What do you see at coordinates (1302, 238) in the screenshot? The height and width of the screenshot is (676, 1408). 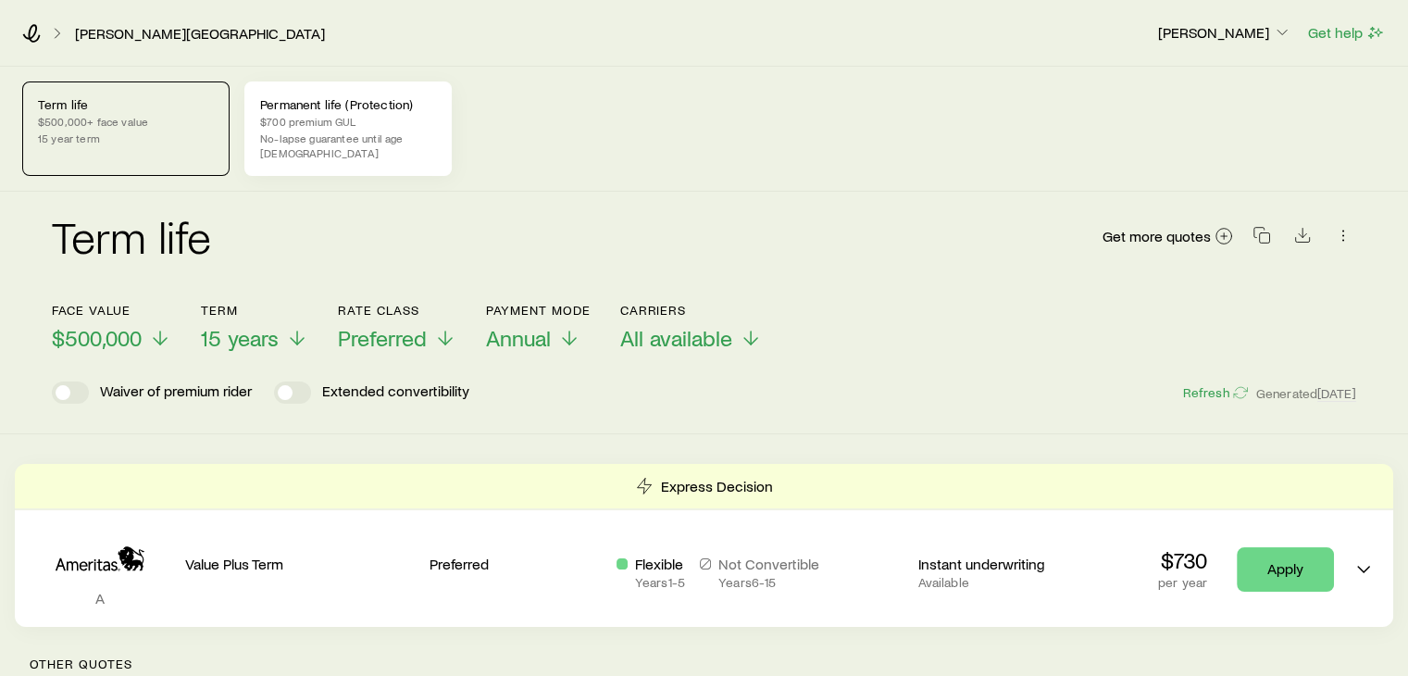 I see `a: Download CSV` at bounding box center [1302, 238].